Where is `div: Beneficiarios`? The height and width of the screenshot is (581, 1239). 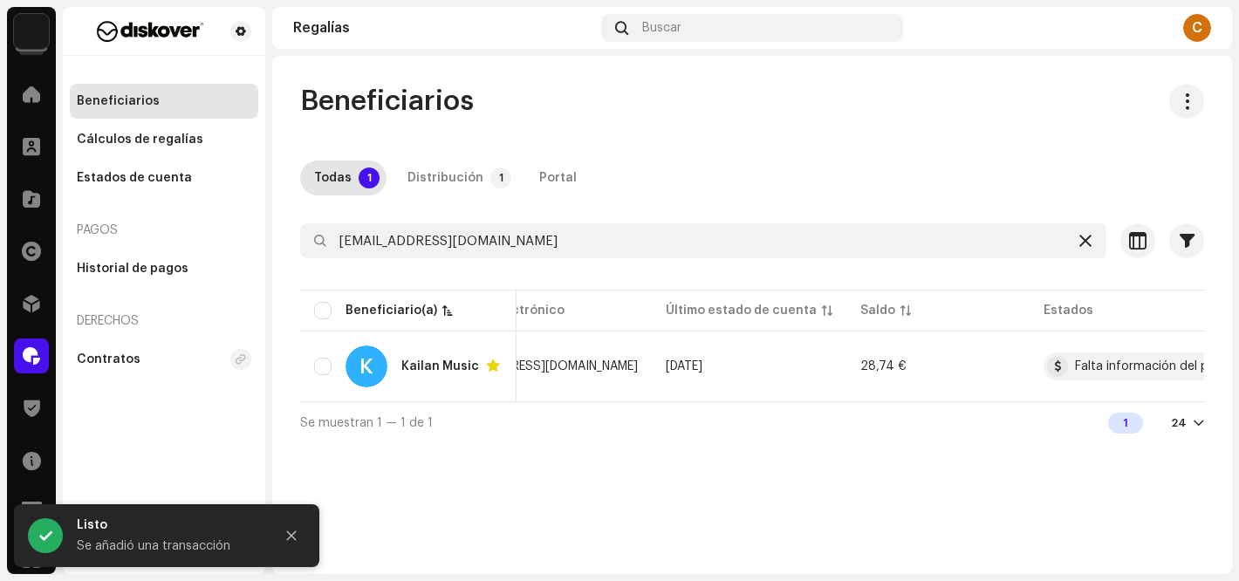
div: Beneficiarios is located at coordinates (118, 101).